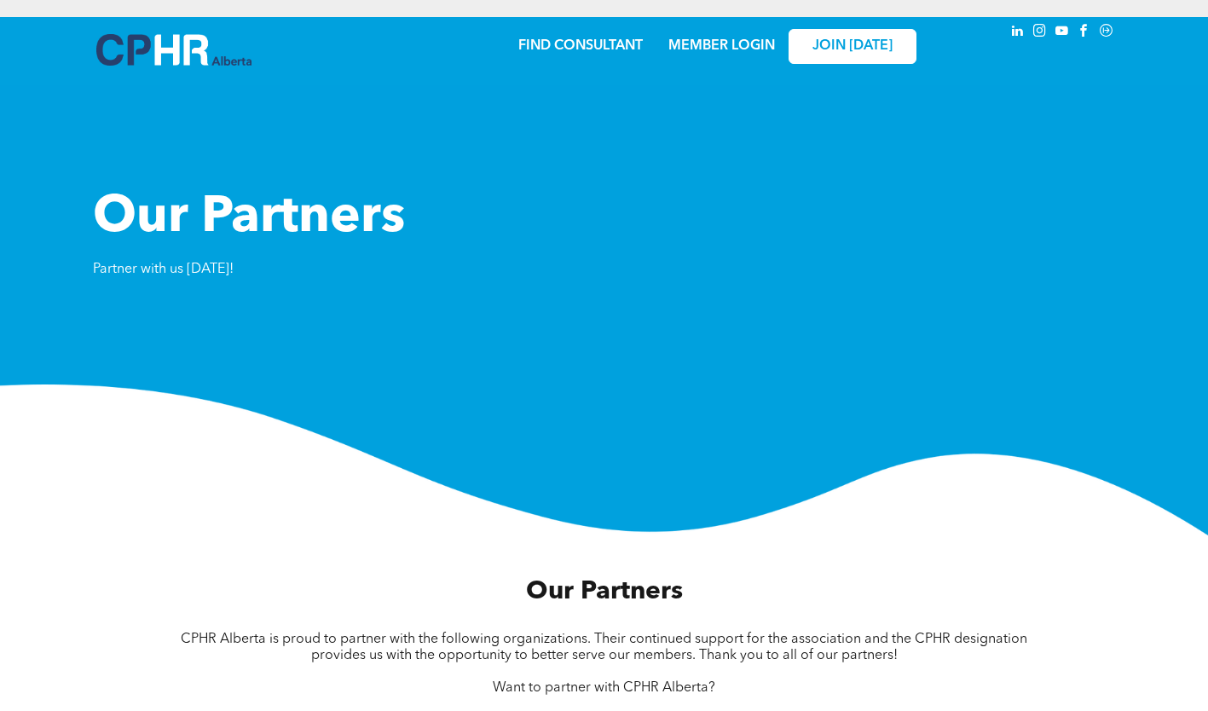  I want to click on a: facebook, so click(1085, 32).